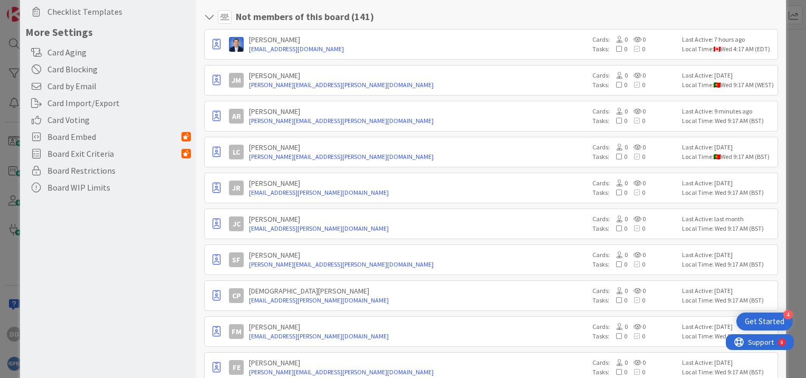 The height and width of the screenshot is (378, 806). Describe the element at coordinates (728, 111) in the screenshot. I see `div: Last Active: 9 minutes ago` at that location.